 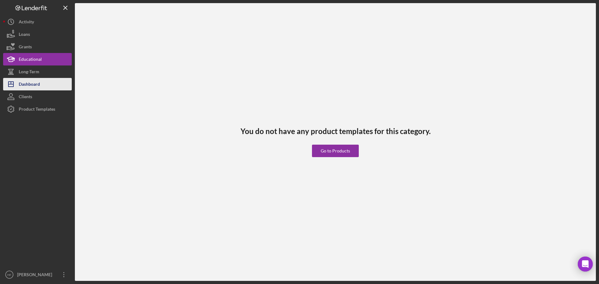 I want to click on button: Educational, so click(x=37, y=59).